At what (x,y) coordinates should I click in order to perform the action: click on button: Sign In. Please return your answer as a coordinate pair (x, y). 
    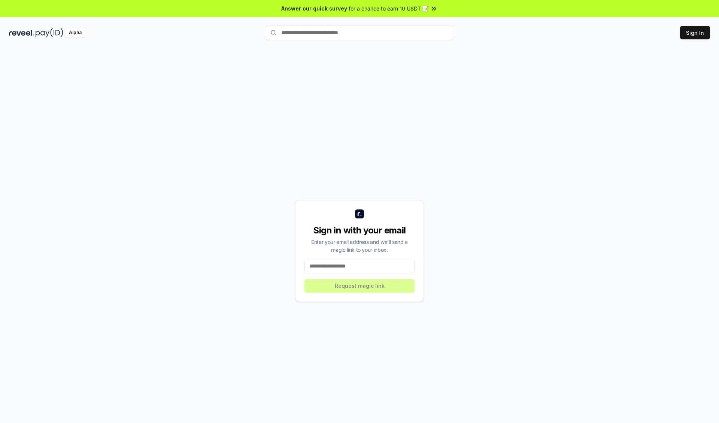
    Looking at the image, I should click on (695, 33).